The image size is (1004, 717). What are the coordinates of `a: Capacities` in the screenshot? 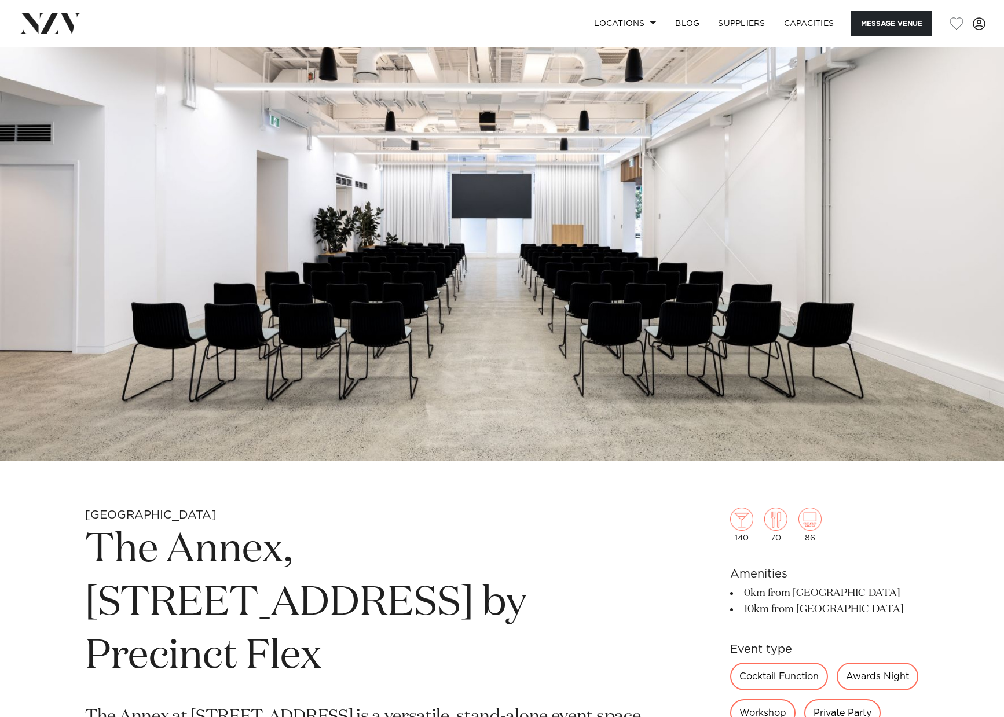 It's located at (809, 23).